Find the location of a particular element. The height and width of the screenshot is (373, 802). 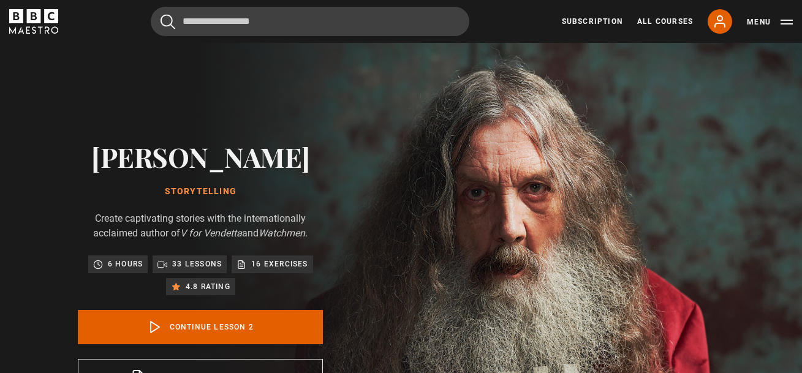

a: BBC Maestro is located at coordinates (34, 21).